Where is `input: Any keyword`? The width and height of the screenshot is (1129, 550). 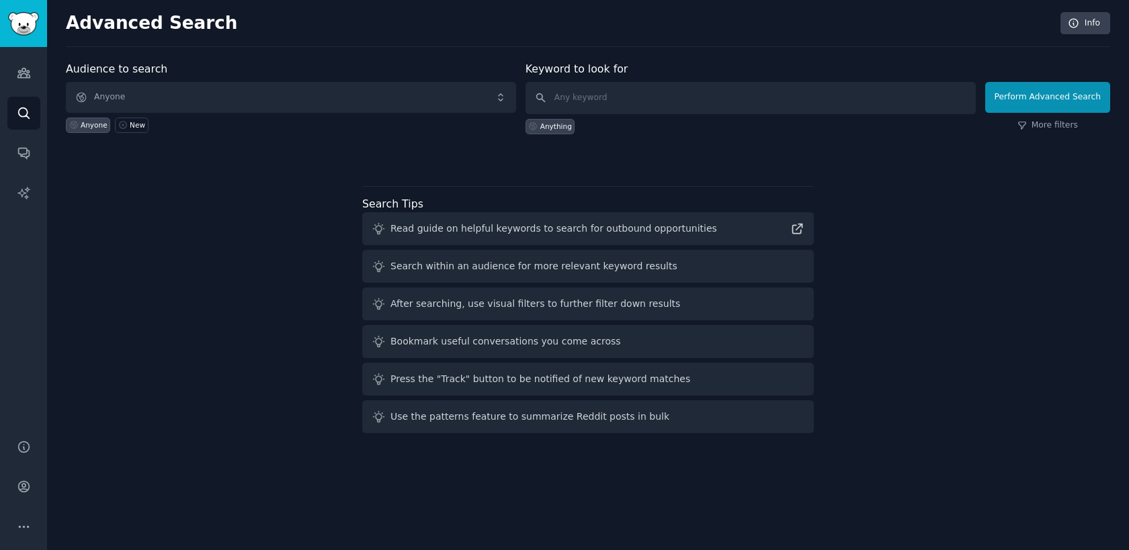
input: Any keyword is located at coordinates (751, 98).